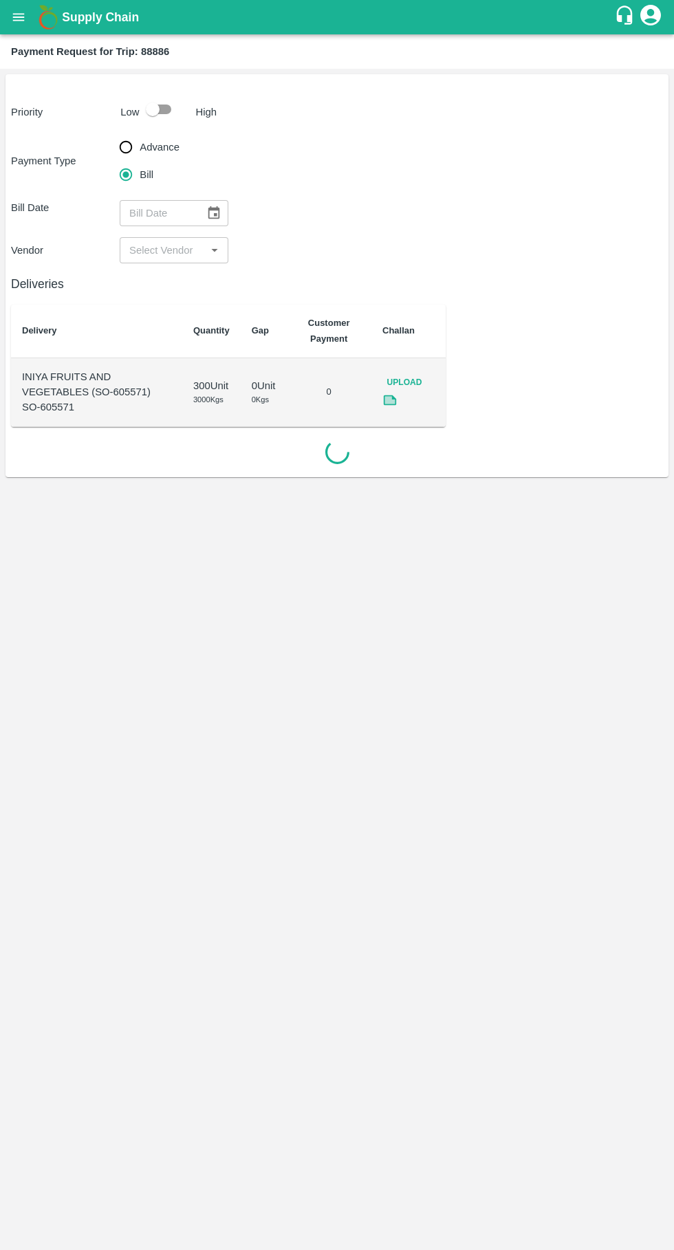  Describe the element at coordinates (228, 284) in the screenshot. I see `h6: Deliveries` at that location.